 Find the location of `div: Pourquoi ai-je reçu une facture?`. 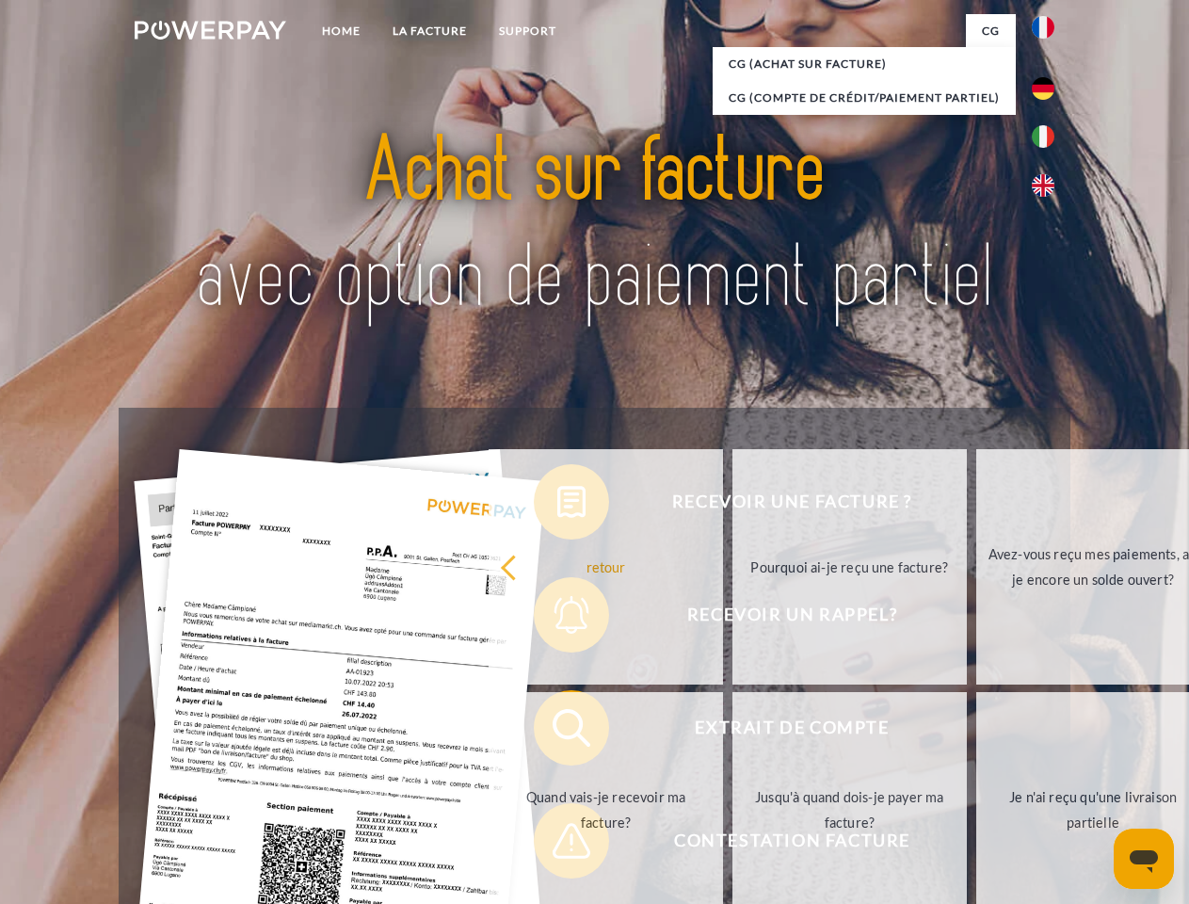

div: Pourquoi ai-je reçu une facture? is located at coordinates (849, 566).